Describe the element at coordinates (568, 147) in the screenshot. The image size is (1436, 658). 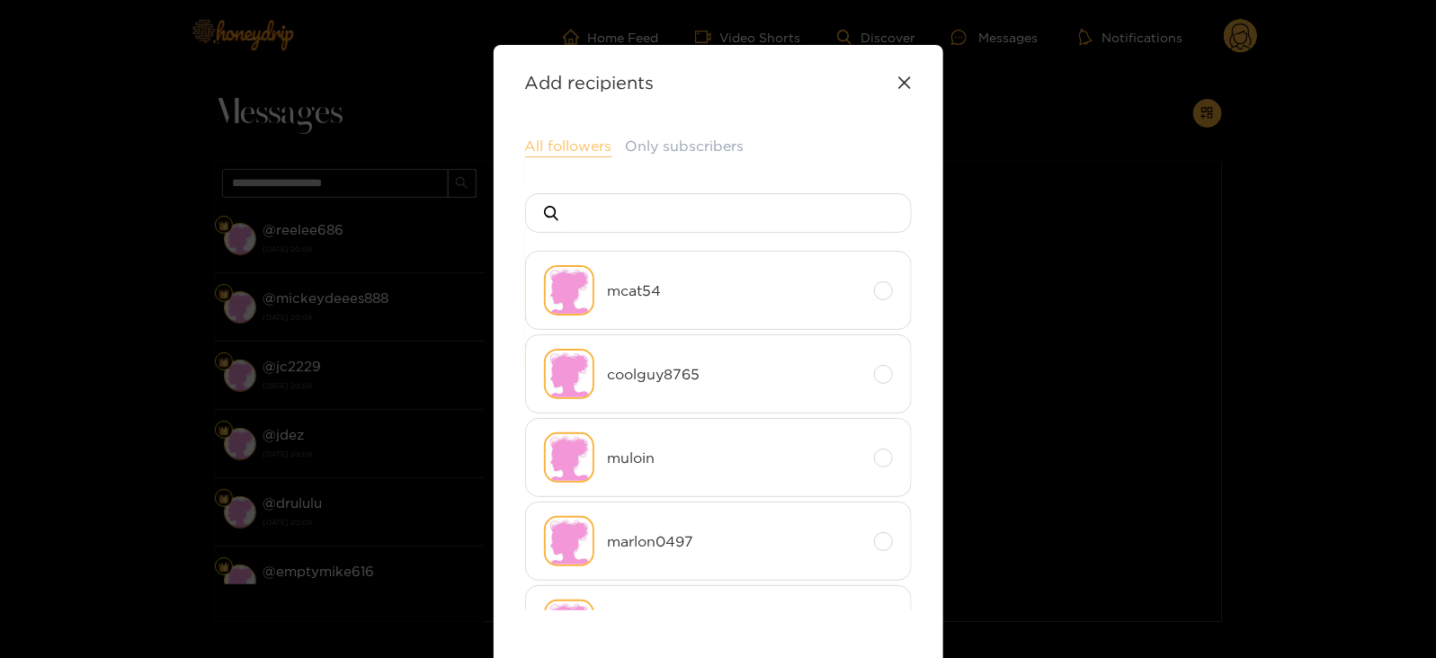
I see `button: All followers` at that location.